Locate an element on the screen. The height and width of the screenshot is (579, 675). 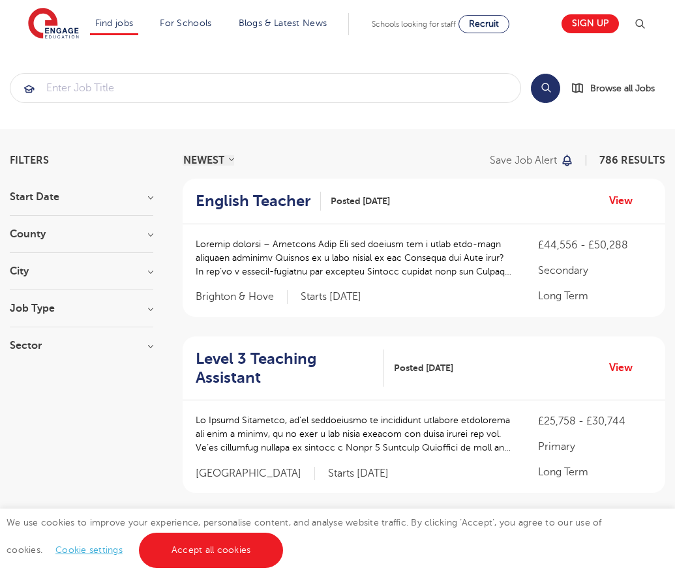
p: £25,758 - £30,744 is located at coordinates (595, 421).